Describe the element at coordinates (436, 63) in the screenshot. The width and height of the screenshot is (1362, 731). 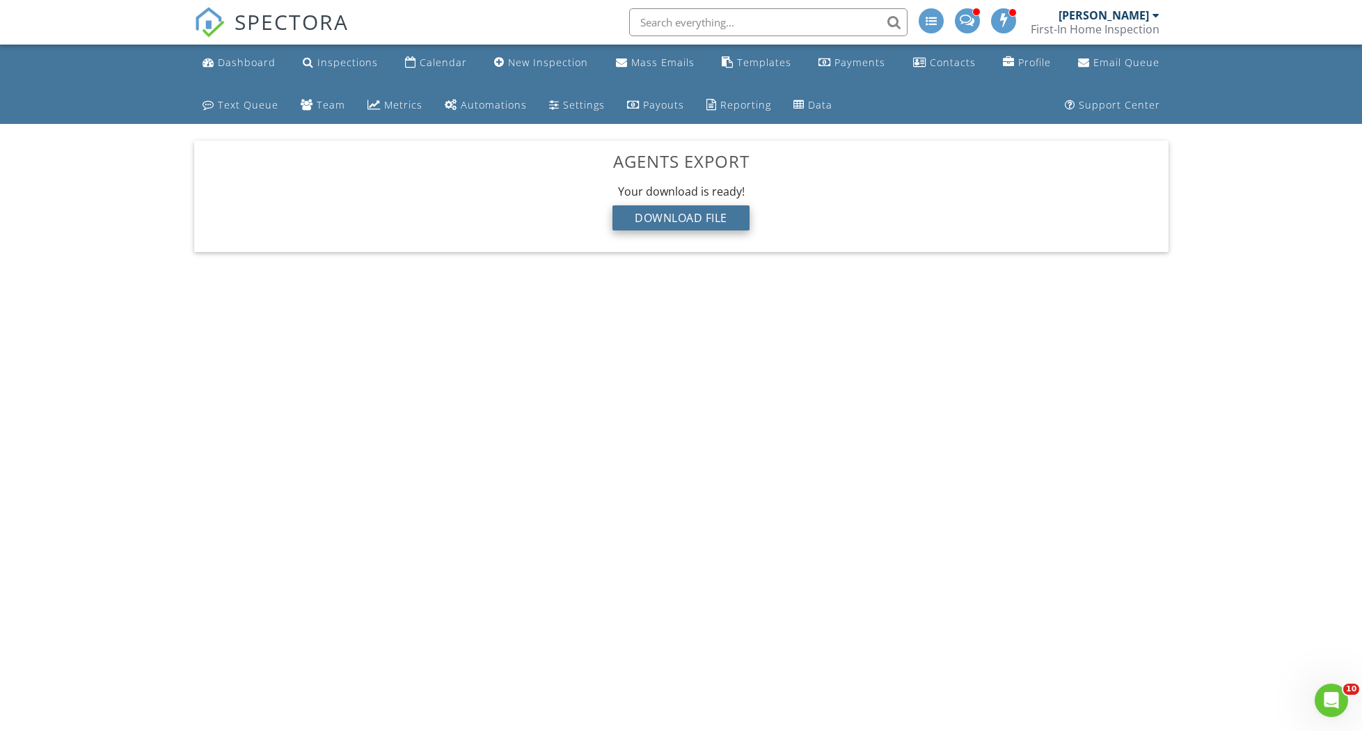
I see `a: Calendar` at that location.